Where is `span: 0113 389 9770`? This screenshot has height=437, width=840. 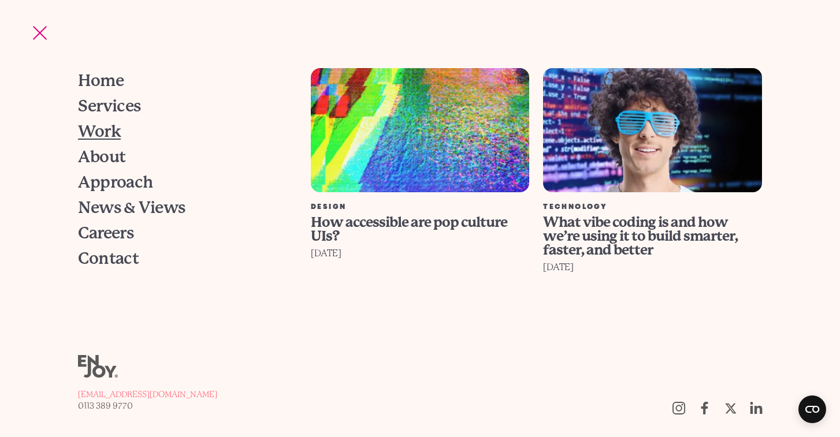
span: 0113 389 9770 is located at coordinates (105, 406).